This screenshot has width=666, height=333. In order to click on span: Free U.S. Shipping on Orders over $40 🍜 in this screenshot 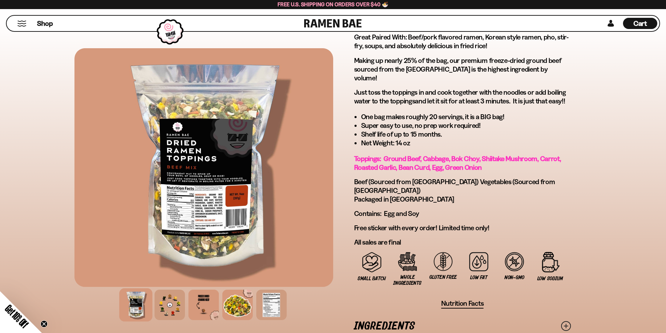, I will do `click(333, 4)`.